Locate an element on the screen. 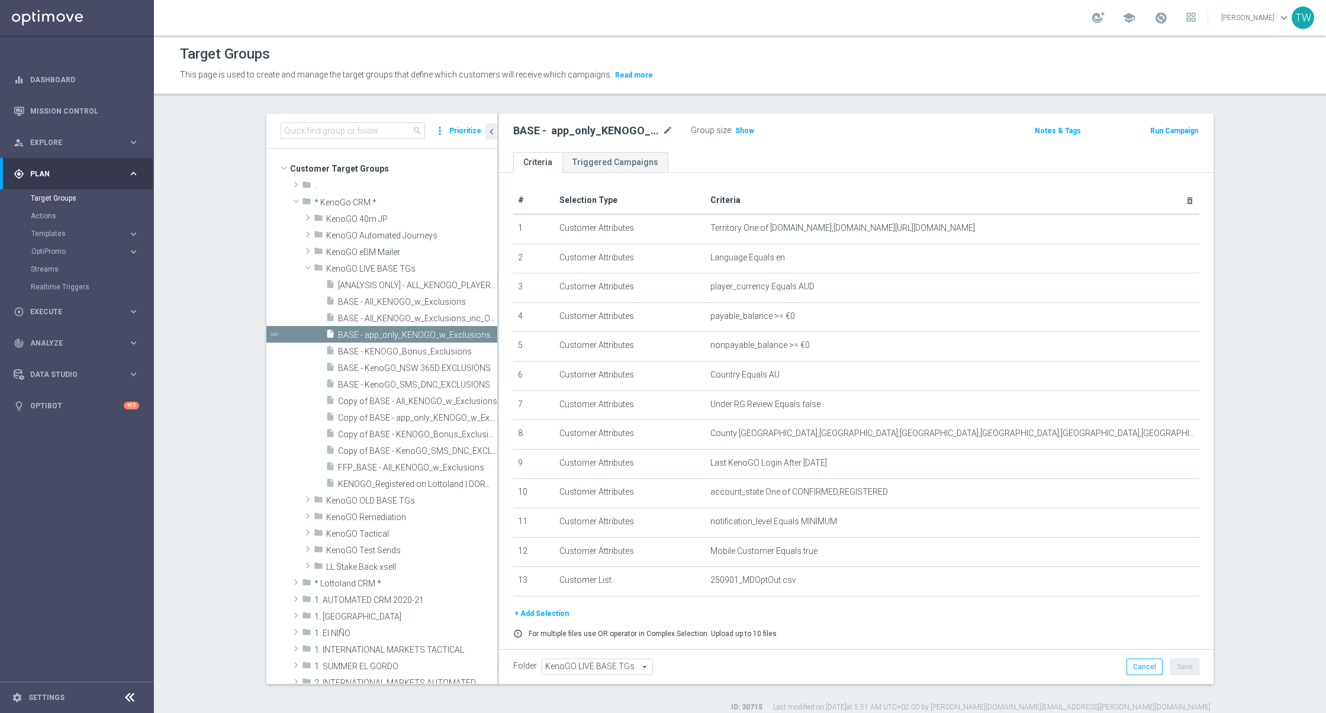 The image size is (1326, 713). div: Execute is located at coordinates (70, 312).